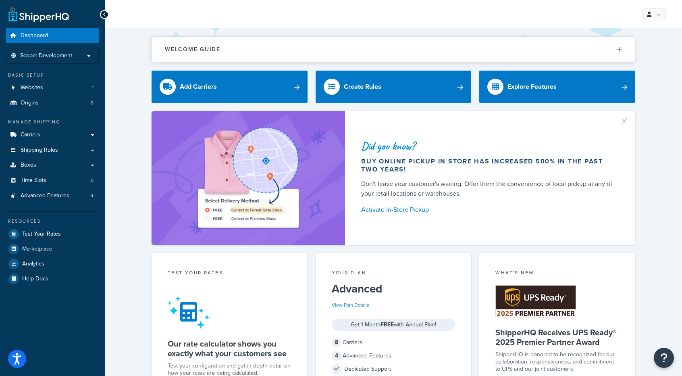  I want to click on li: Origins, so click(52, 103).